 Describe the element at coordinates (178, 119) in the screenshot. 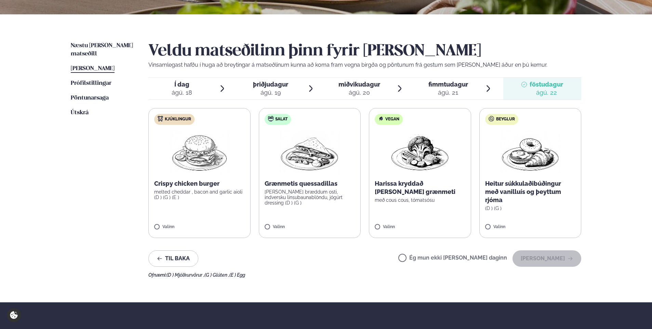

I see `span: Kjúklingur` at that location.